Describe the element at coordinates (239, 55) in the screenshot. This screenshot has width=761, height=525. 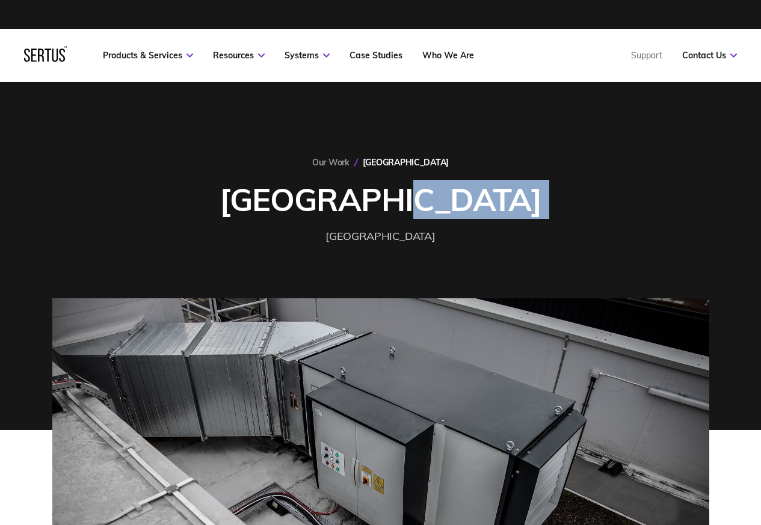
I see `a: Resources` at that location.